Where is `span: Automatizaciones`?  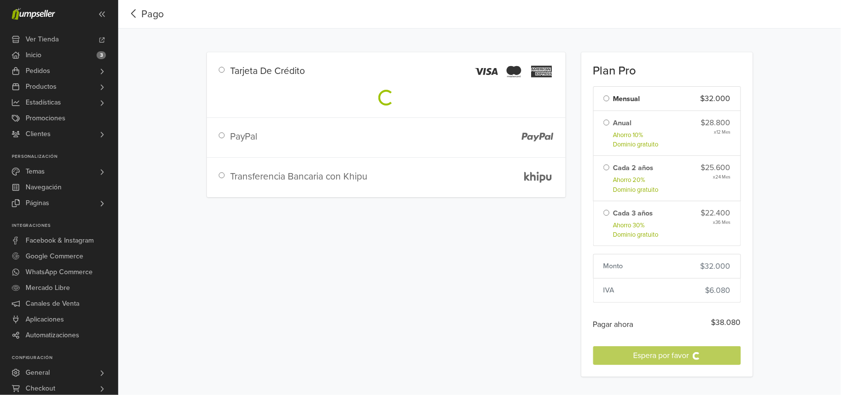 span: Automatizaciones is located at coordinates (52, 335).